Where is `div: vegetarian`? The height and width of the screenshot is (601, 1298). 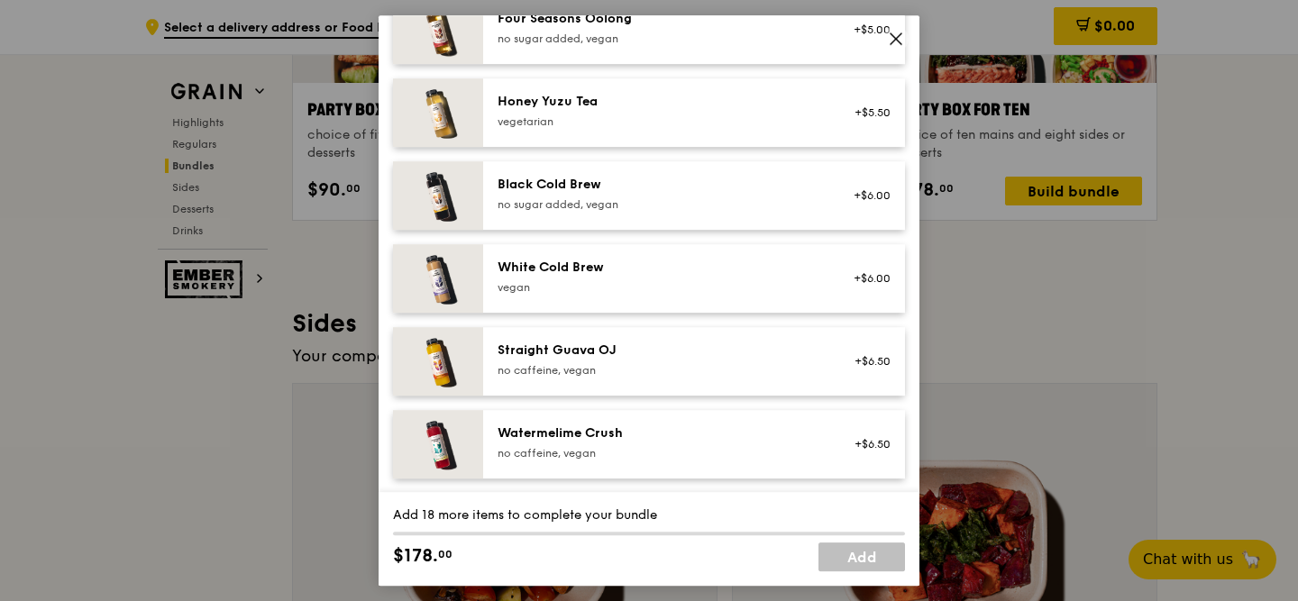
div: vegetarian is located at coordinates (659, 122).